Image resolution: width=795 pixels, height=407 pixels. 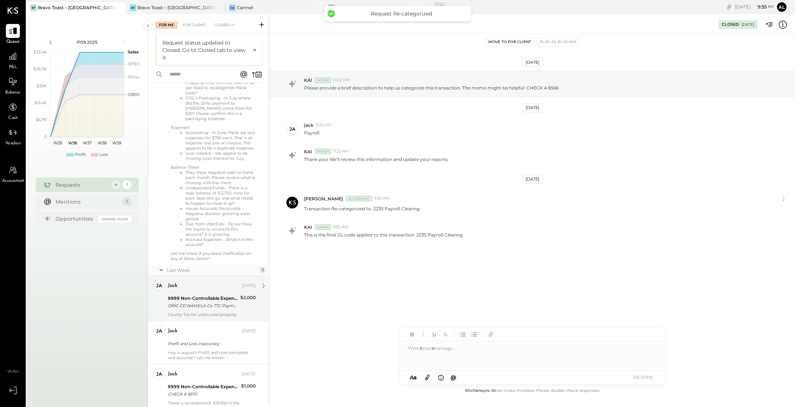 I want to click on div: ORIG CO NAME:LA Co TTC Paymnt ORIG ID:XXXXXX9161 DESC DATE: CO ENTRY DESCR:XXXXXX7935SEC:WEB TRAC..., so click(x=203, y=305).